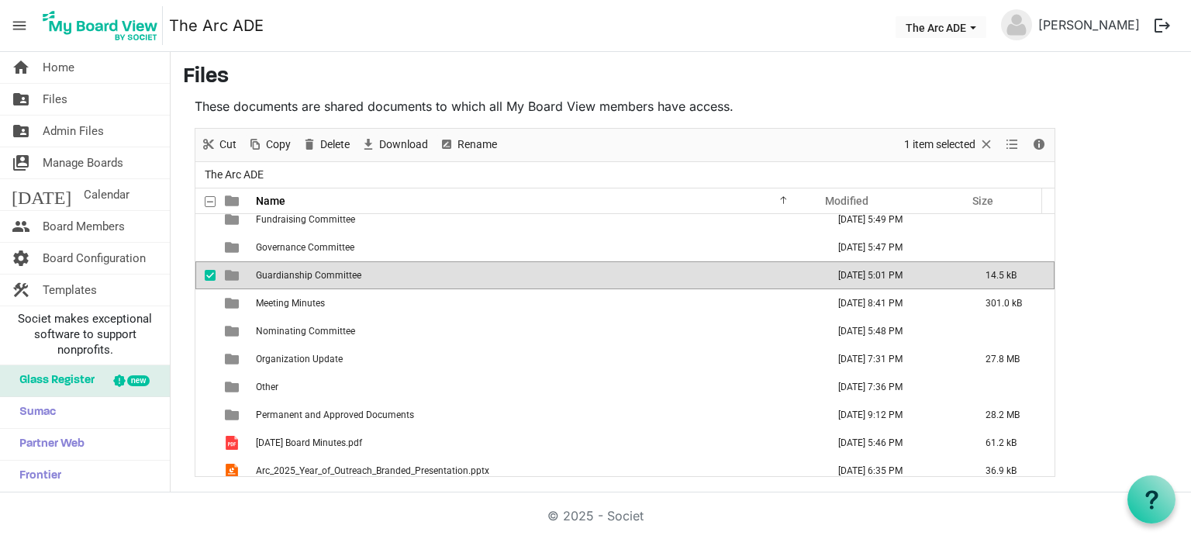 This screenshot has width=1191, height=539. I want to click on button: View dropdownbutton, so click(1012, 144).